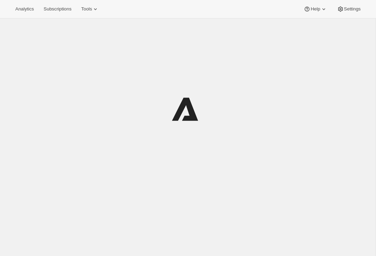  Describe the element at coordinates (315, 9) in the screenshot. I see `span: Help` at that location.